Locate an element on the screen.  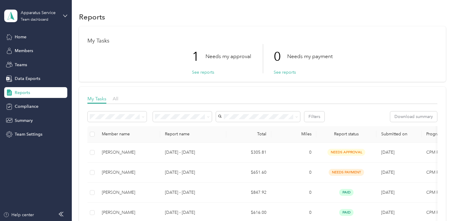
td: $305.81 is located at coordinates (248, 153).